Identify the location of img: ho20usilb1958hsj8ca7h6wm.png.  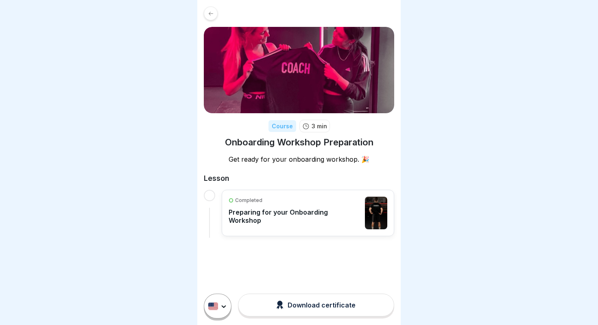
(299, 70).